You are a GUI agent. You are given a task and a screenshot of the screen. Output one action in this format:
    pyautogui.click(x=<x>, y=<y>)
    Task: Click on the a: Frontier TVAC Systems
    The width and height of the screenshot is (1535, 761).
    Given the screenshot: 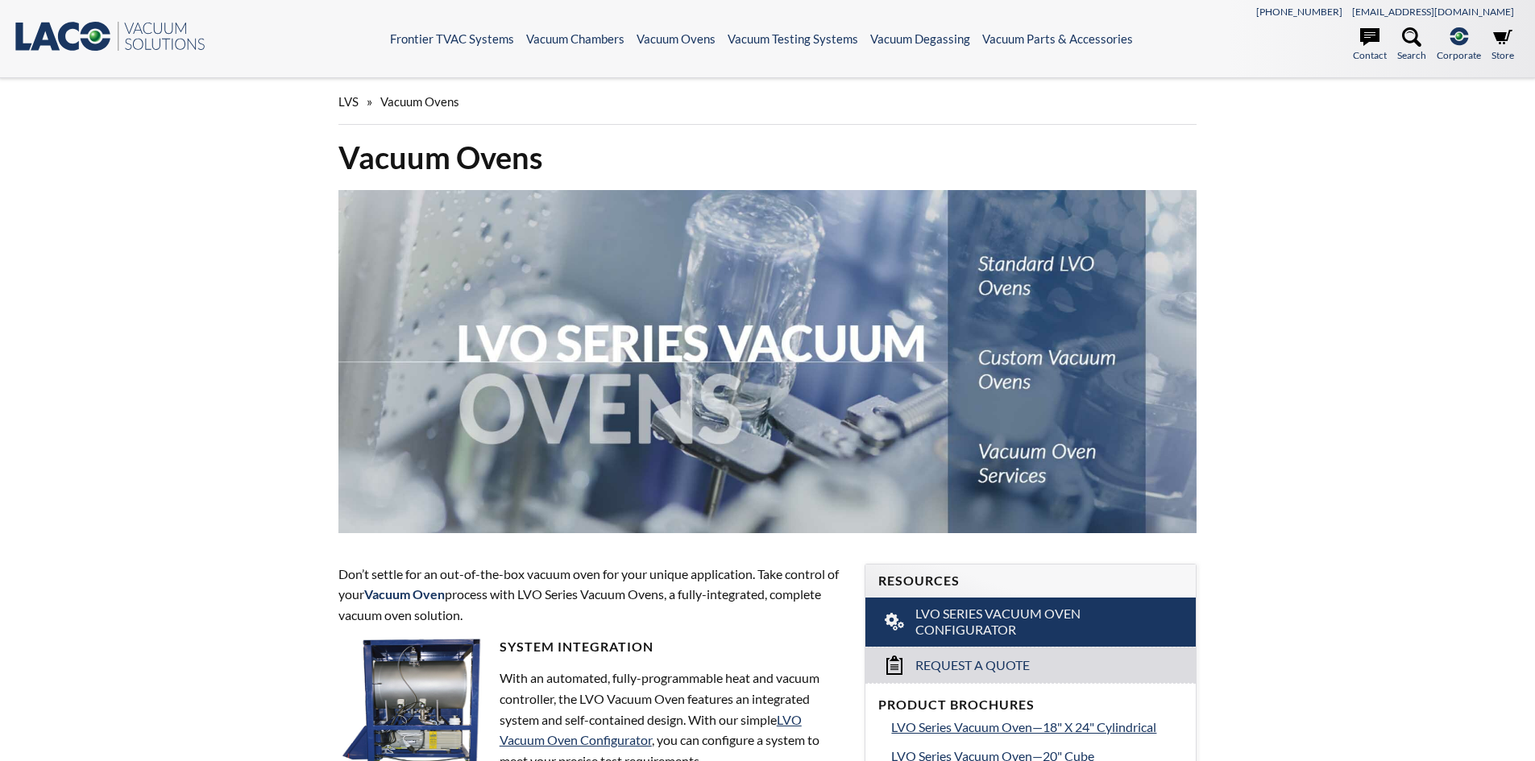 What is the action you would take?
    pyautogui.click(x=452, y=39)
    